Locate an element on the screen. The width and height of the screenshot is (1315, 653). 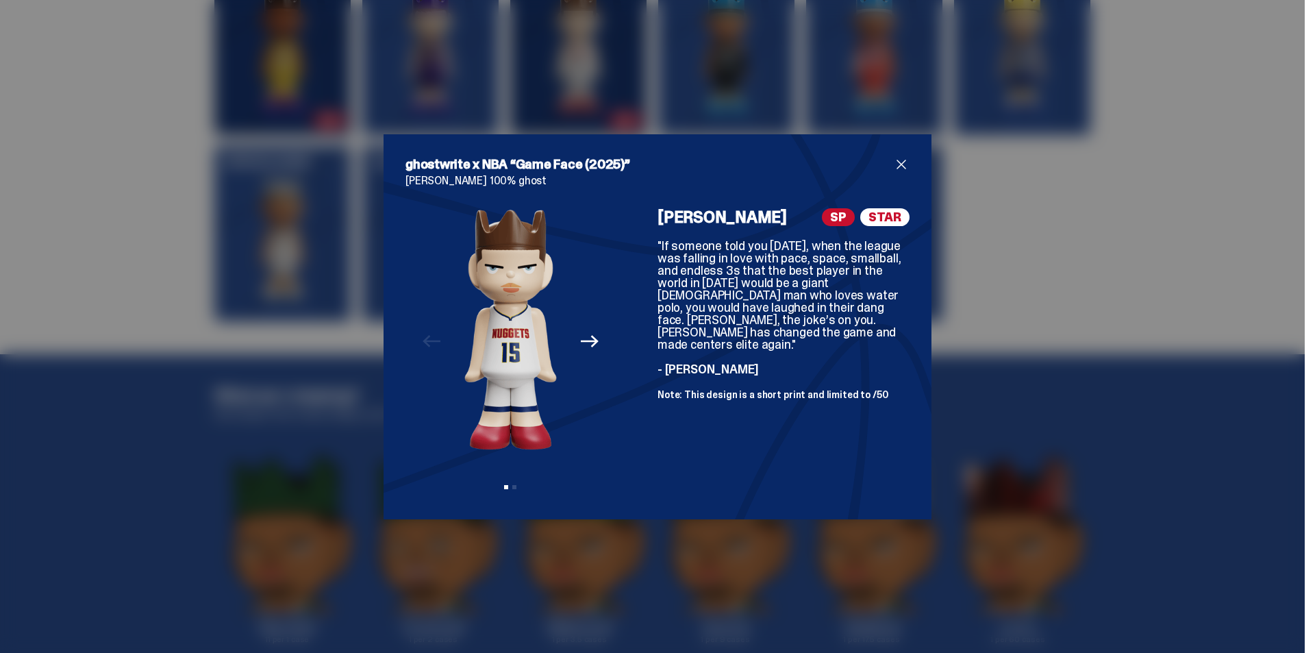
span: Note: This design is a short print and limited to /50 is located at coordinates (773, 395).